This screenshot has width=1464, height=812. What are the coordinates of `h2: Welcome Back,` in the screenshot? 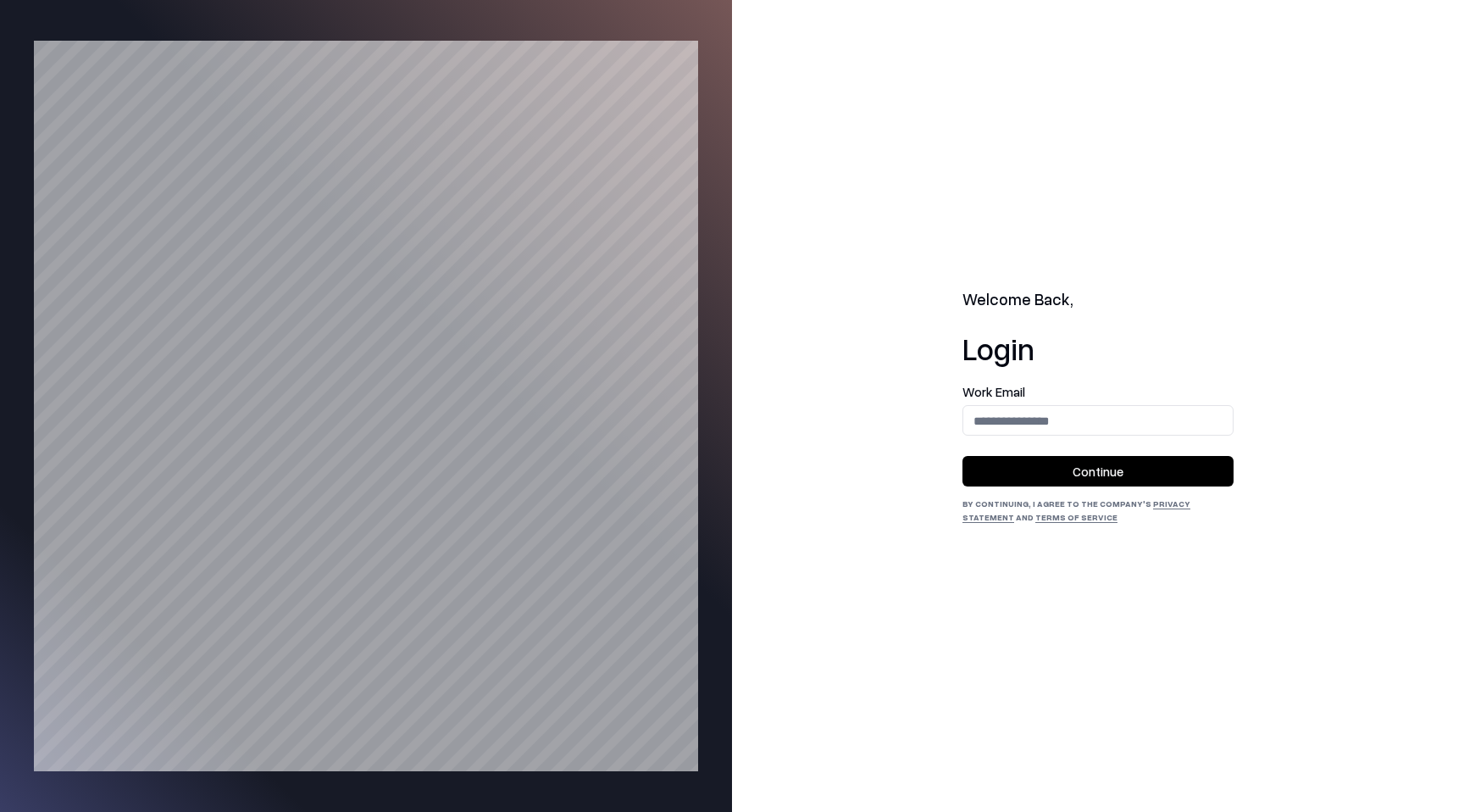 It's located at (1099, 300).